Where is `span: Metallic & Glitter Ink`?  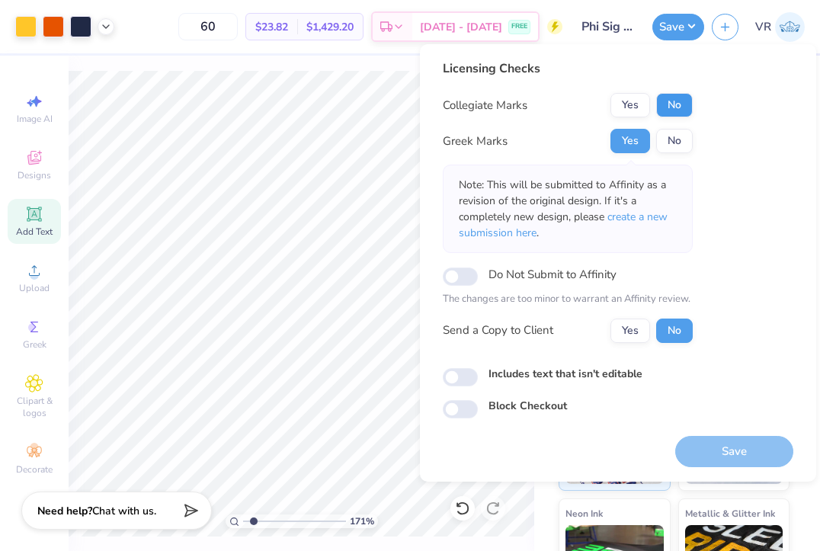
span: Metallic & Glitter Ink is located at coordinates (730, 513).